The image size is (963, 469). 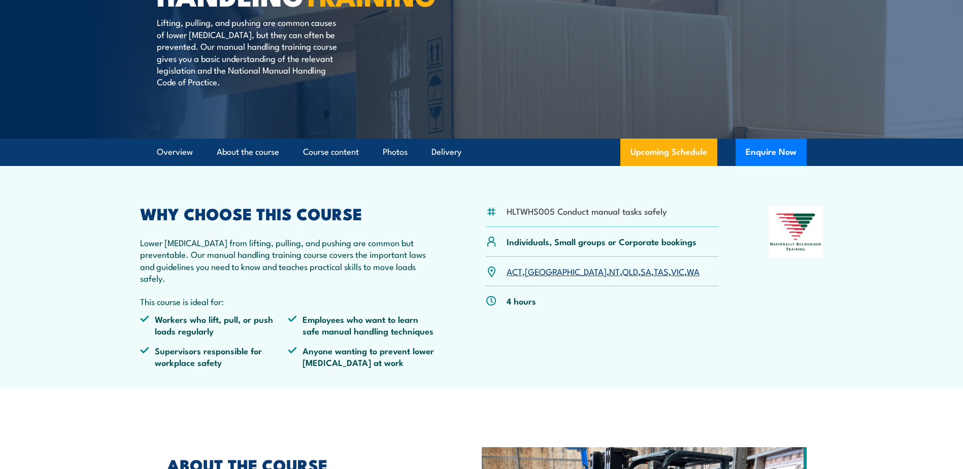 I want to click on a: Overview, so click(x=175, y=152).